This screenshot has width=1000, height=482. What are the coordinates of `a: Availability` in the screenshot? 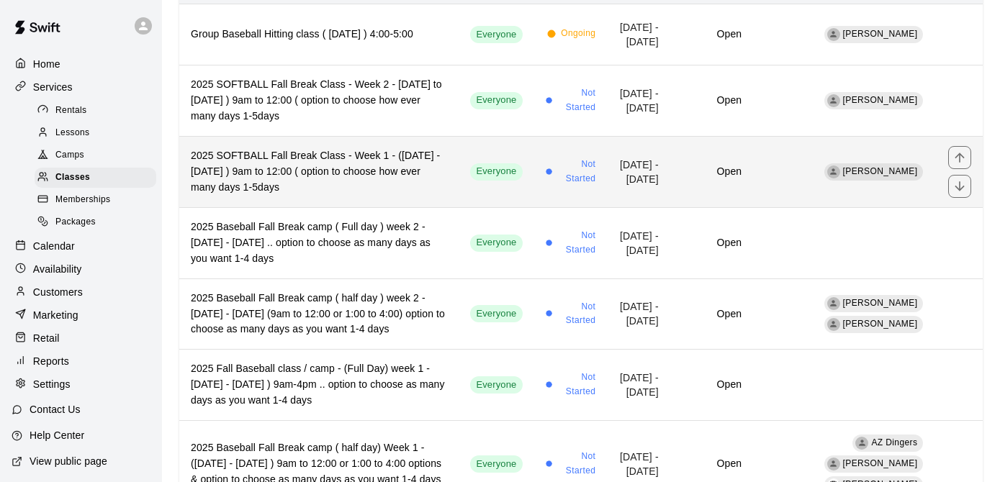 It's located at (81, 269).